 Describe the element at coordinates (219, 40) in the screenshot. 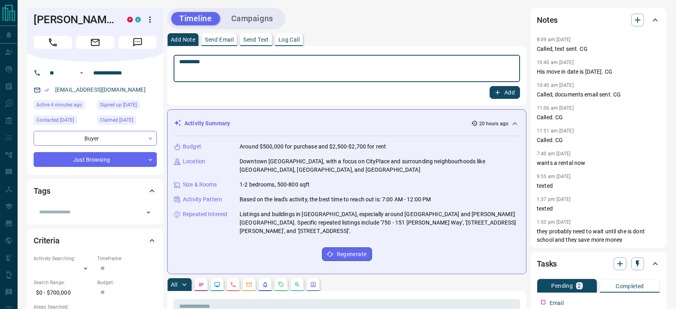

I see `p: Send Email` at that location.